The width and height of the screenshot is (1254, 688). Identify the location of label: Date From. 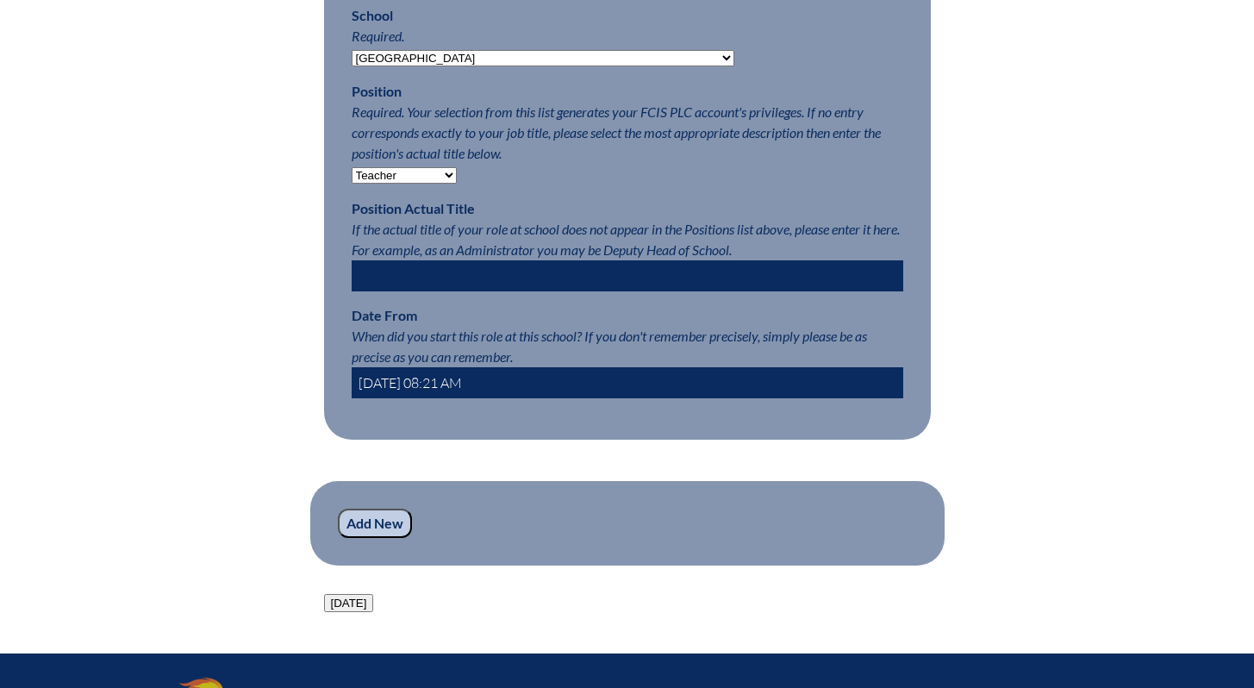
(384, 315).